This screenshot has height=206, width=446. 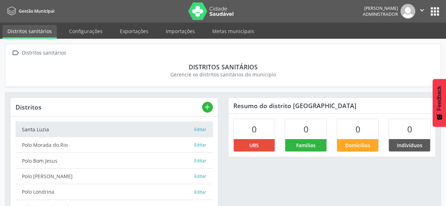 I want to click on span: Indivíduos, so click(x=409, y=145).